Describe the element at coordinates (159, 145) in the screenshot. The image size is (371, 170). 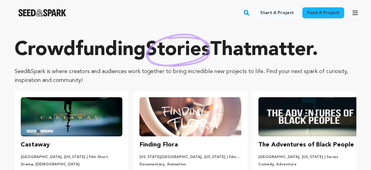
I see `h3: Finding Flora` at that location.